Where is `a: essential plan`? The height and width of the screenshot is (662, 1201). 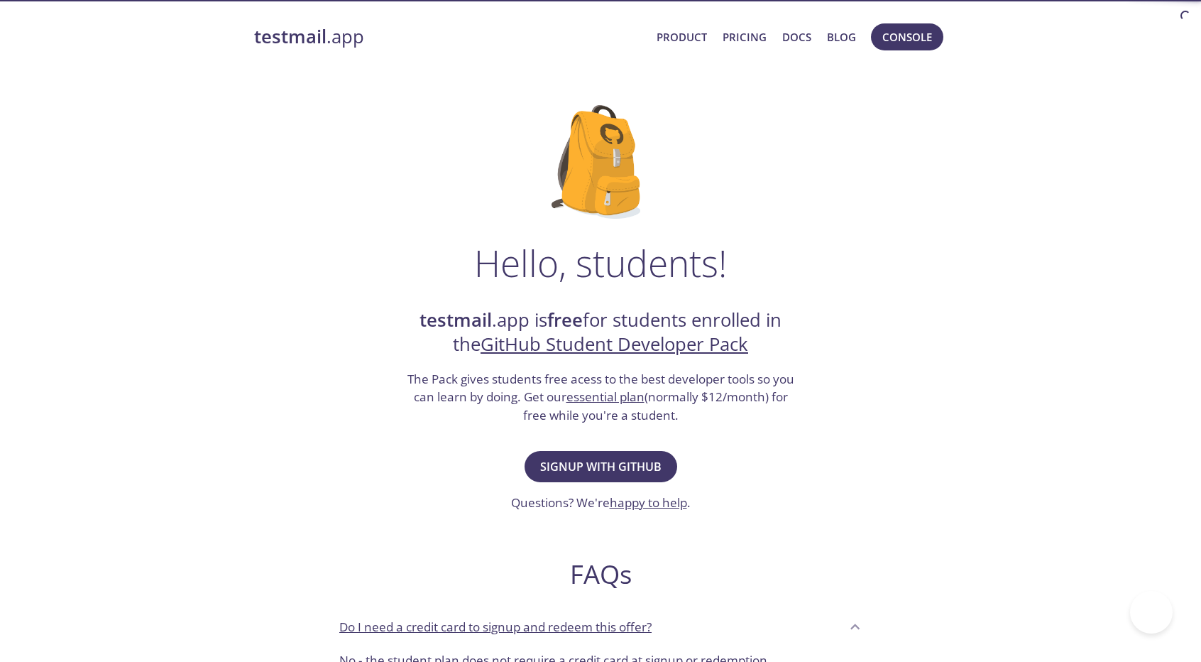 a: essential plan is located at coordinates (606, 396).